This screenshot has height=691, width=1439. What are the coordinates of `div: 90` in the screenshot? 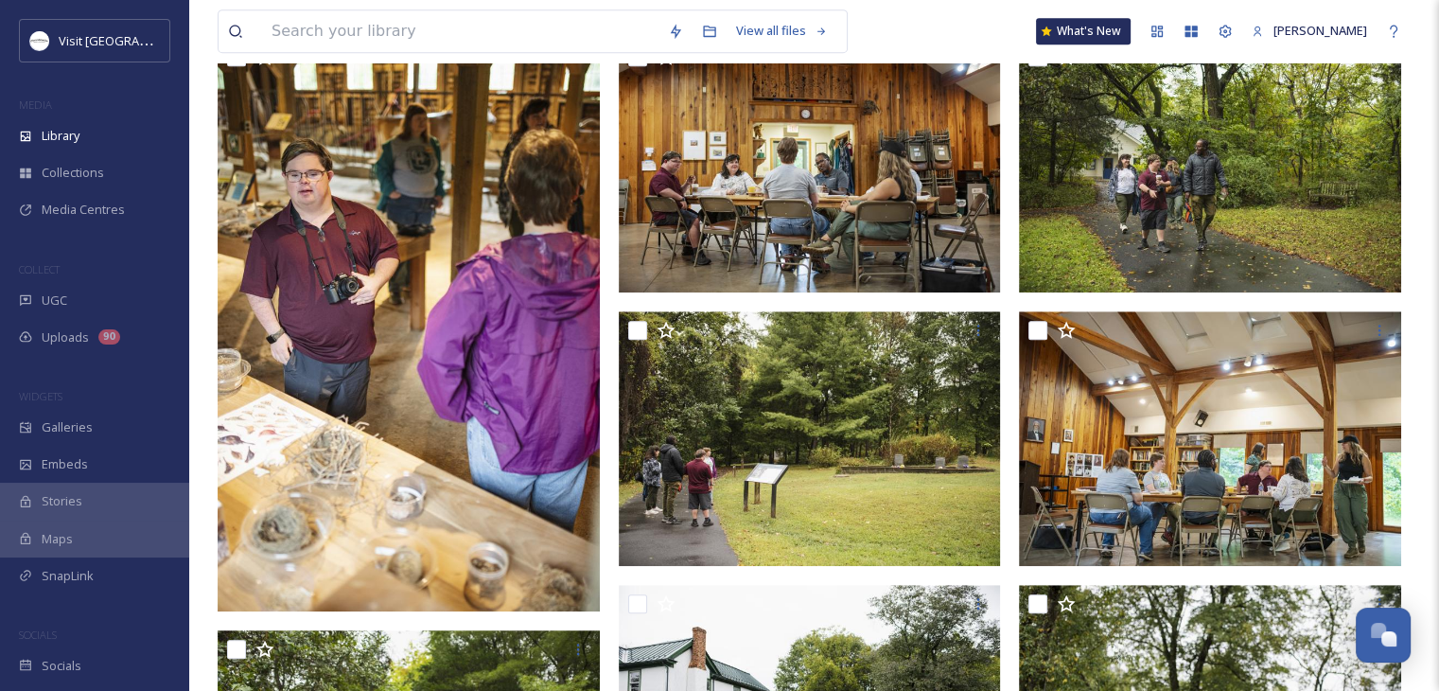 It's located at (109, 337).